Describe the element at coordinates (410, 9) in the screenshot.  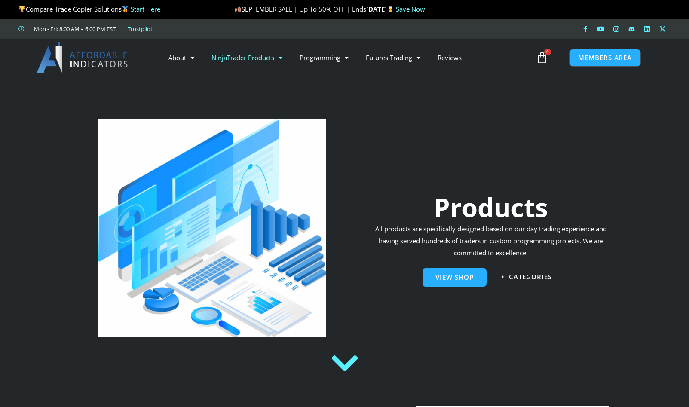
I see `a: Save Now` at that location.